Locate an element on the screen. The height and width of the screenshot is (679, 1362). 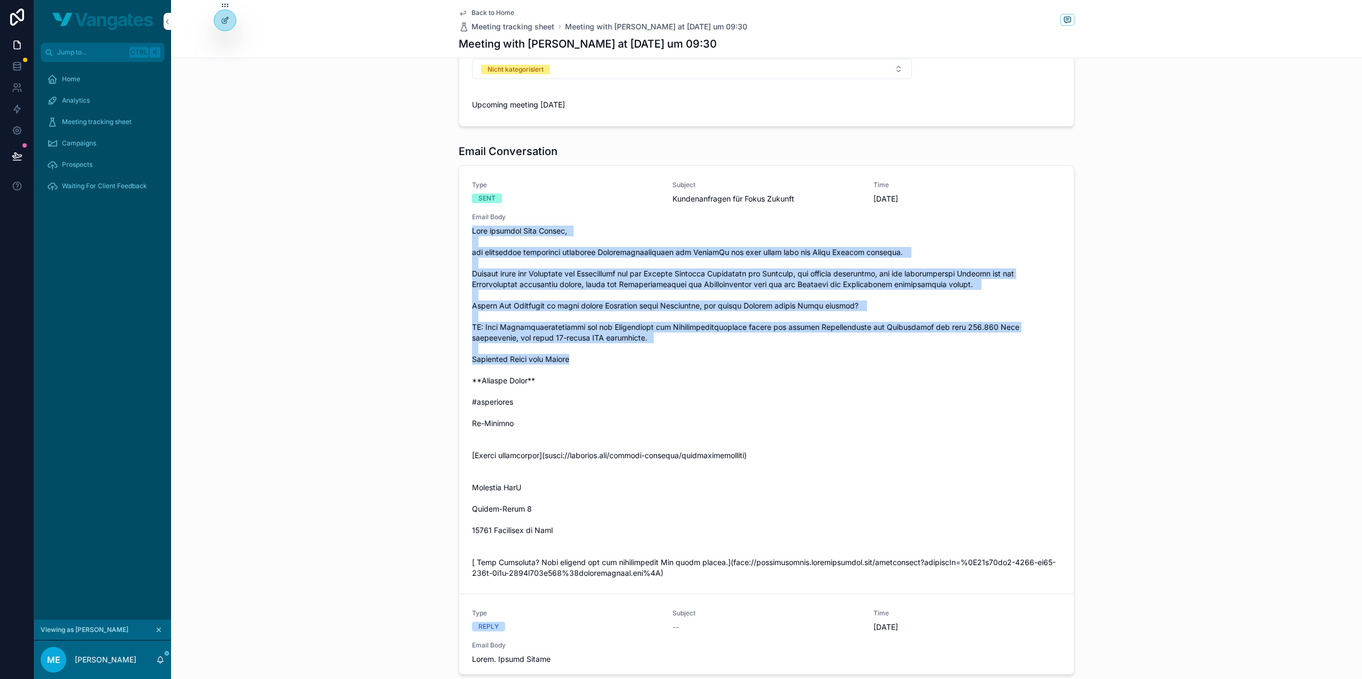
span: Back to Home is located at coordinates (493, 13).